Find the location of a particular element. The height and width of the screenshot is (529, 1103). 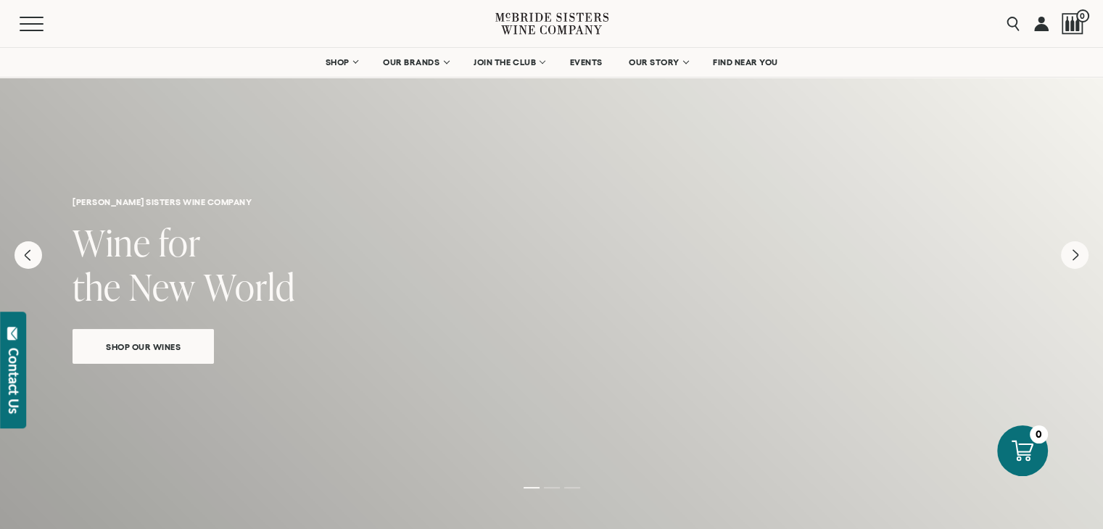

li: Page dot 2 is located at coordinates (552, 488).